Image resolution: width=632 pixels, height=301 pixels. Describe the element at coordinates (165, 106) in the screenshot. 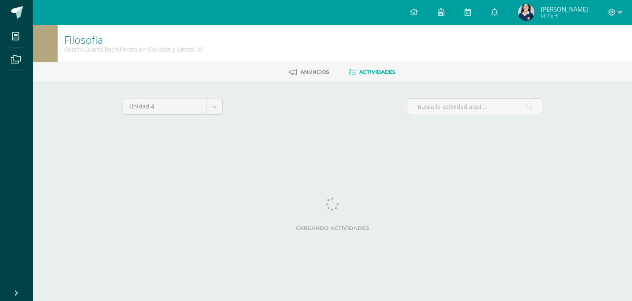

I see `span: Unidad 4` at that location.